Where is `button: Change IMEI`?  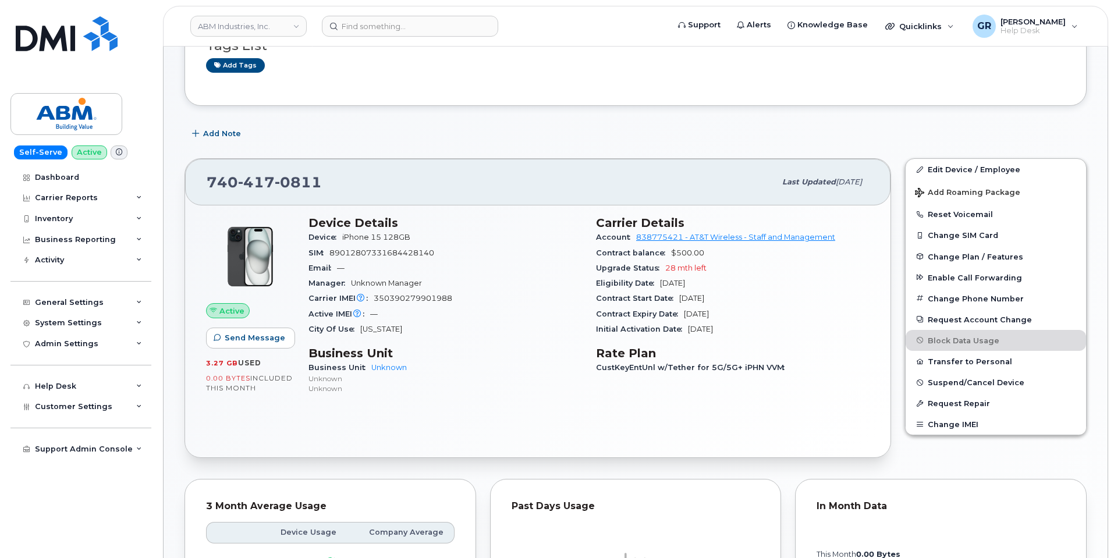 button: Change IMEI is located at coordinates (996, 424).